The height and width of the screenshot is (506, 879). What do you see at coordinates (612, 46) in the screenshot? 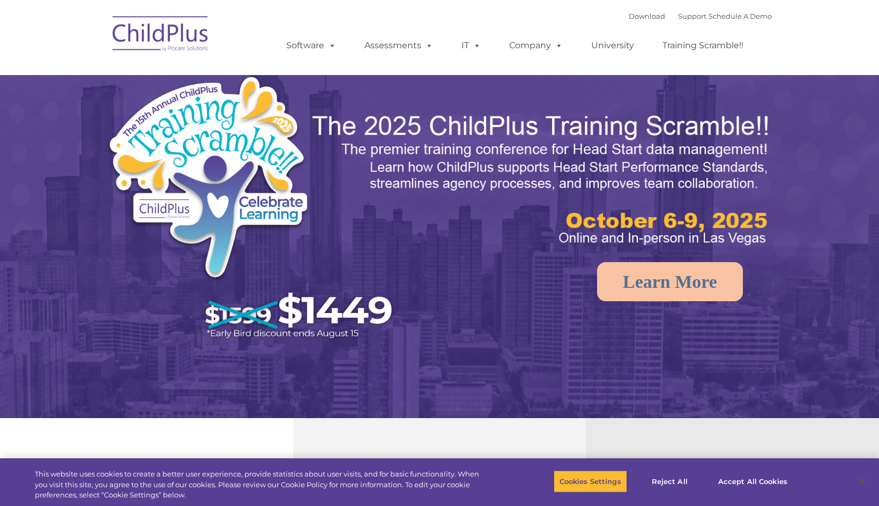
I see `a: University` at bounding box center [612, 46].